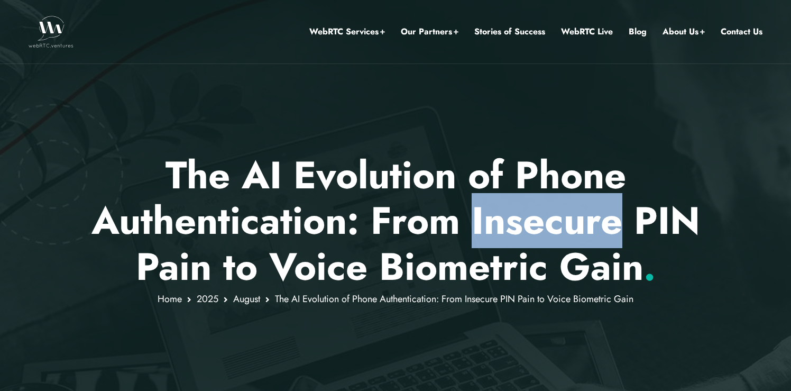  Describe the element at coordinates (170, 299) in the screenshot. I see `span: Home` at that location.